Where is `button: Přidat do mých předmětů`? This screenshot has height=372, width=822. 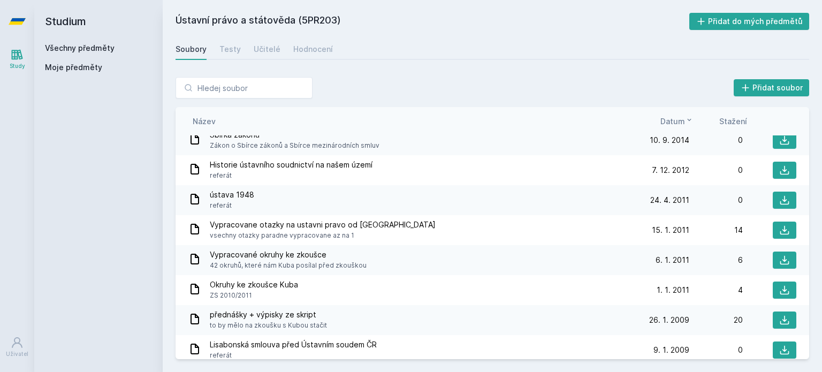
button: Přidat do mých předmětů is located at coordinates (749, 21).